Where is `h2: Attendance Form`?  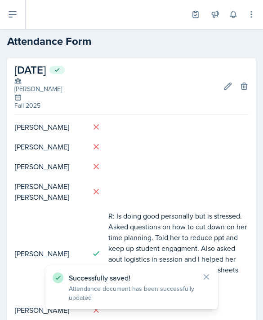
h2: Attendance Form is located at coordinates (131, 41).